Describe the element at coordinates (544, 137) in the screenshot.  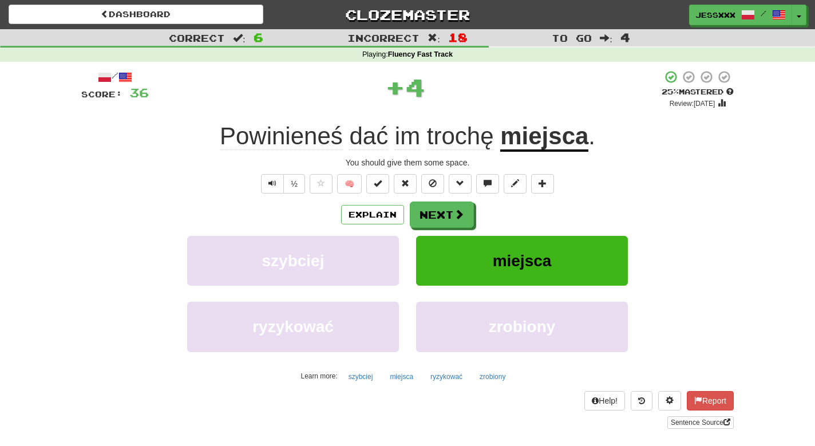
I see `strong: miejsca` at that location.